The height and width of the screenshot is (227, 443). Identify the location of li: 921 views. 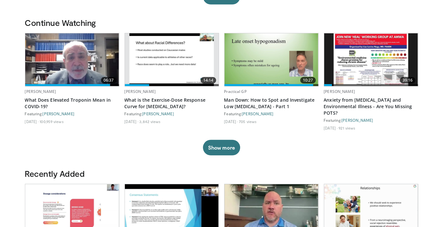
(347, 128).